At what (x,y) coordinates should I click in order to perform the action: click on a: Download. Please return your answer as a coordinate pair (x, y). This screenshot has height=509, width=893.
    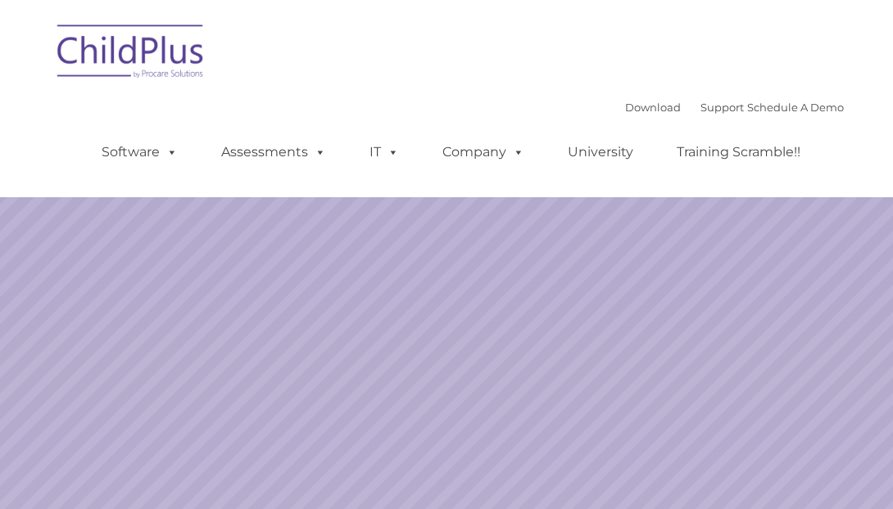
    Looking at the image, I should click on (653, 107).